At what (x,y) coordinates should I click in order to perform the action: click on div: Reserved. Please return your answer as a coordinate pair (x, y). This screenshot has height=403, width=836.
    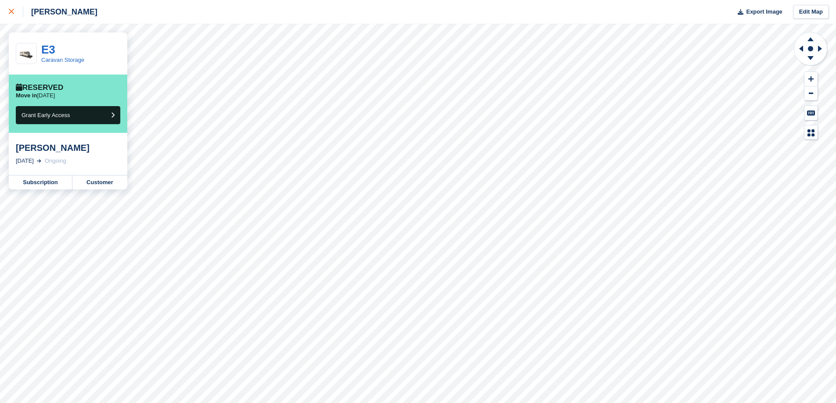
    Looking at the image, I should click on (39, 88).